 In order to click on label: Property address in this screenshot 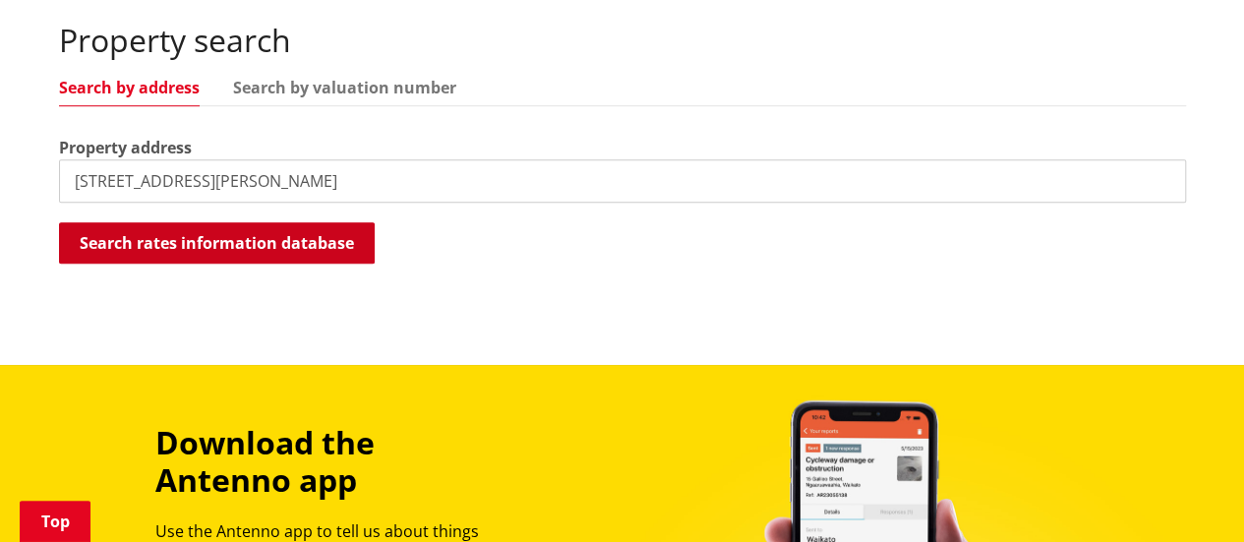, I will do `click(125, 148)`.